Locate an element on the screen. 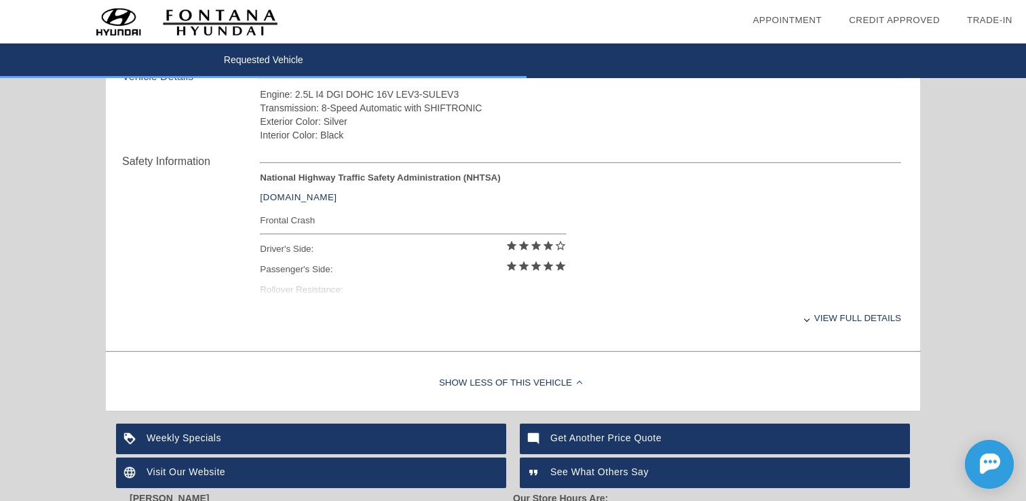 The height and width of the screenshot is (501, 1026). img: ic_loyalty_white_24dp_2x.png is located at coordinates (131, 439).